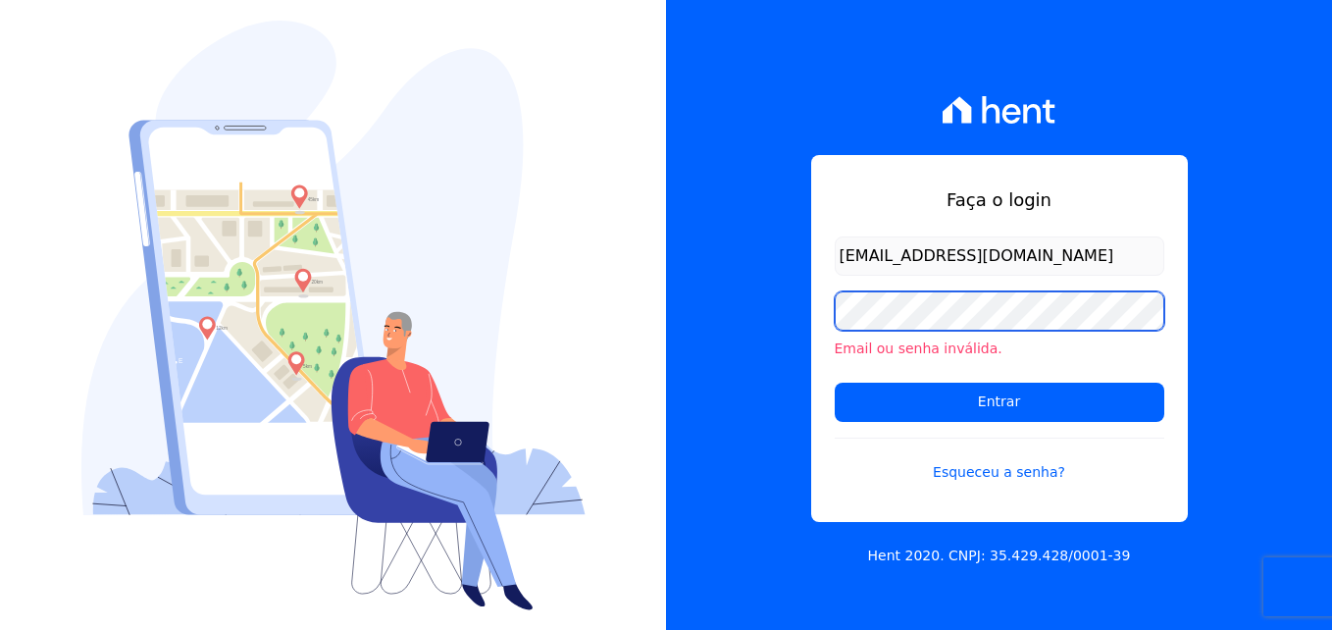  I want to click on p: Hent 2020. CNPJ: 35.429.428/0001-39, so click(1000, 555).